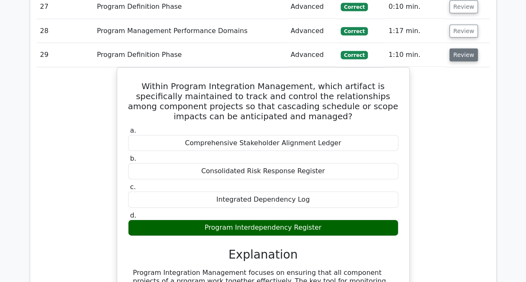 This screenshot has width=526, height=282. What do you see at coordinates (133, 187) in the screenshot?
I see `span: c.` at bounding box center [133, 187].